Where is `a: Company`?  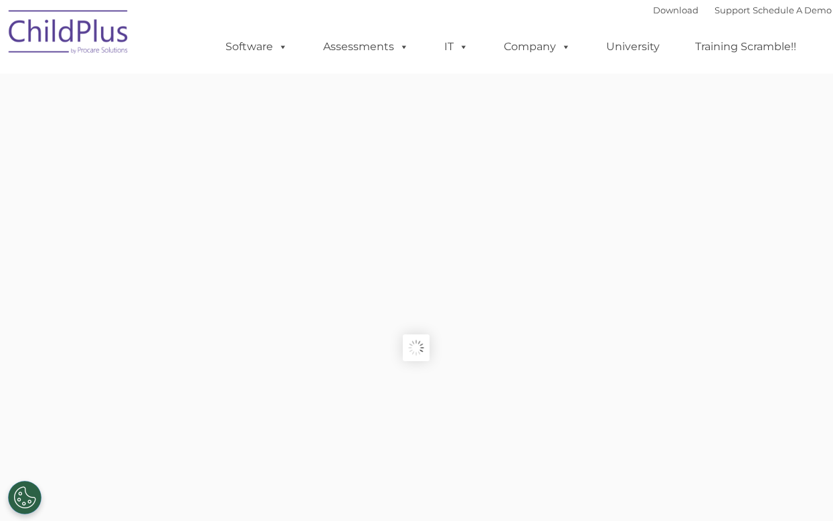 a: Company is located at coordinates (537, 47).